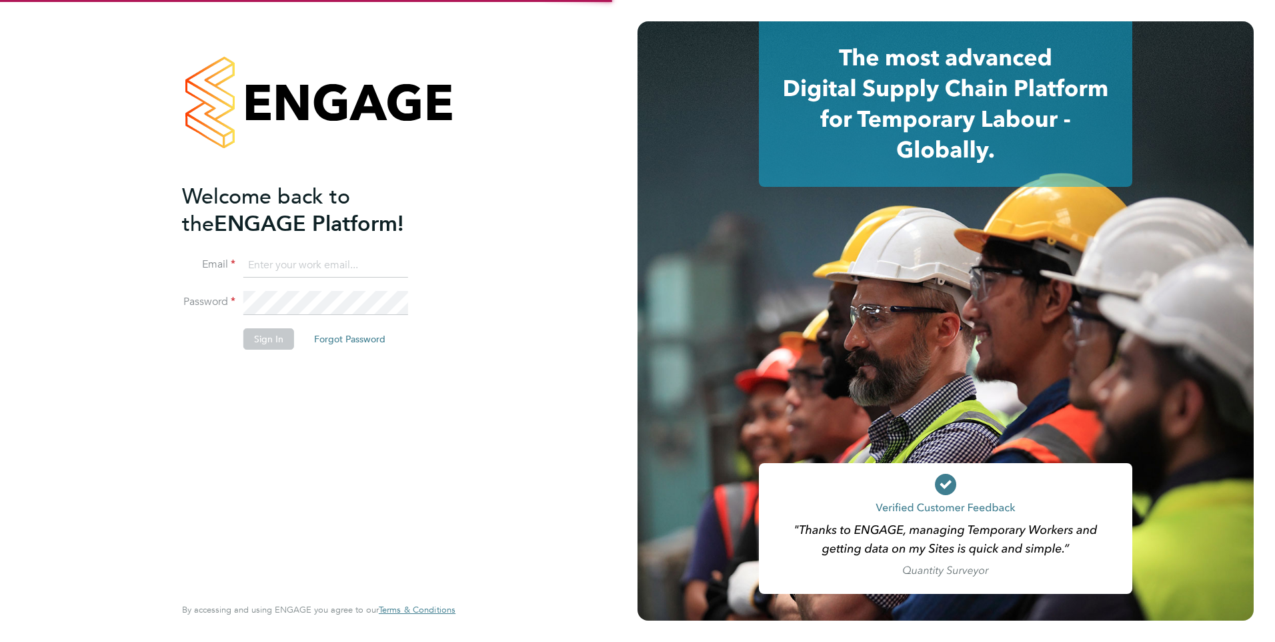 Image resolution: width=1275 pixels, height=642 pixels. Describe the element at coordinates (312, 210) in the screenshot. I see `h2: ENGAGE Platform!` at that location.